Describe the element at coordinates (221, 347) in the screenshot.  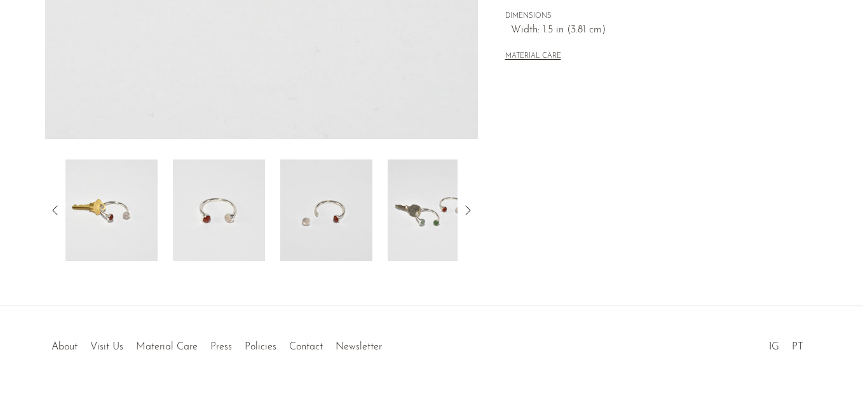
I see `a: Press` at that location.